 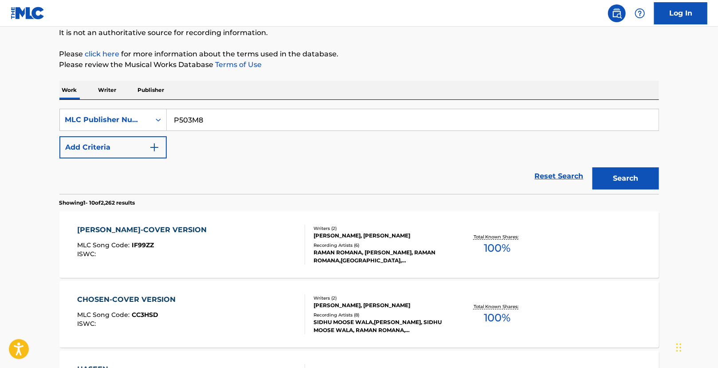 I want to click on img: help, so click(x=640, y=13).